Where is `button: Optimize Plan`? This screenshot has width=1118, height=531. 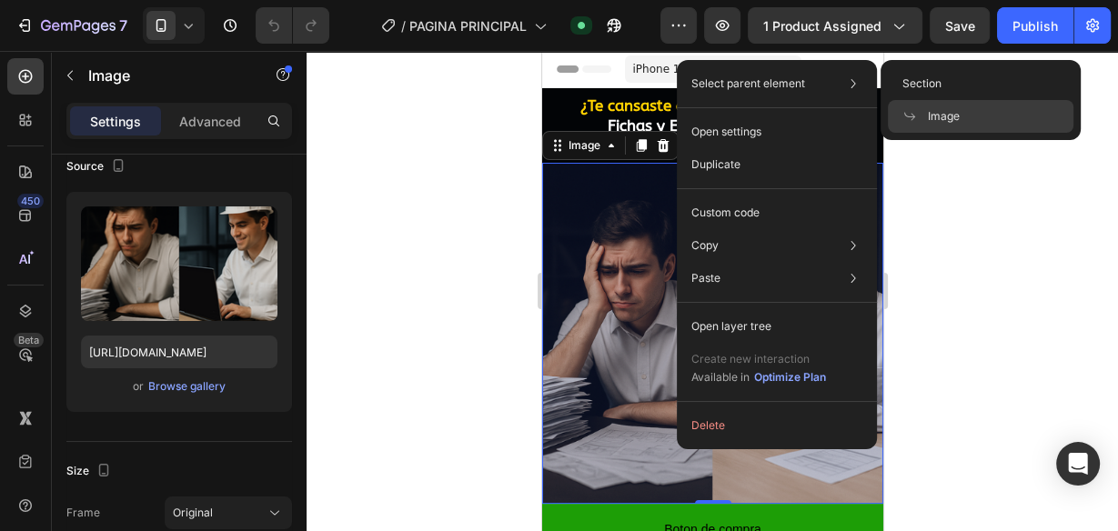
button: Optimize Plan is located at coordinates (790, 378).